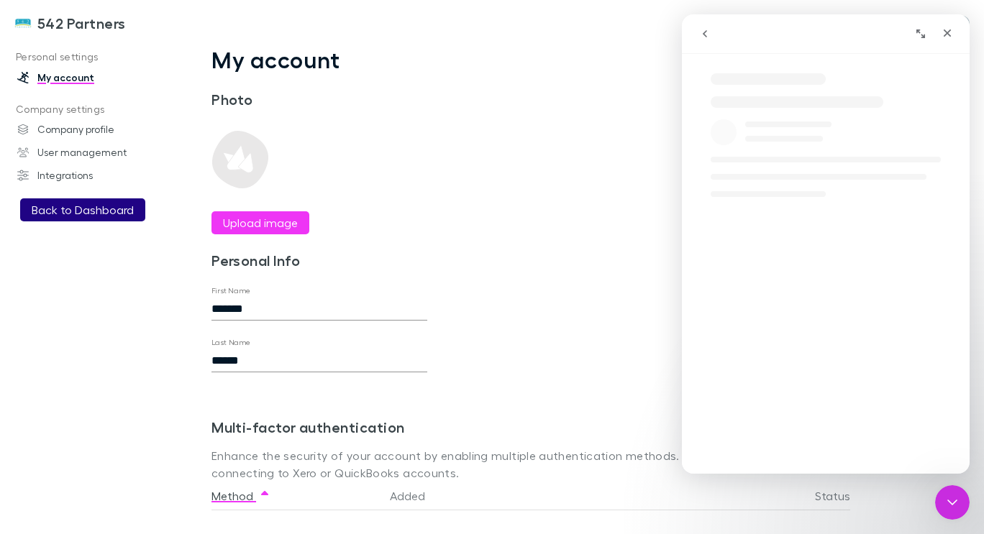 This screenshot has height=534, width=984. Describe the element at coordinates (83, 210) in the screenshot. I see `button: Back to Dashboard` at that location.